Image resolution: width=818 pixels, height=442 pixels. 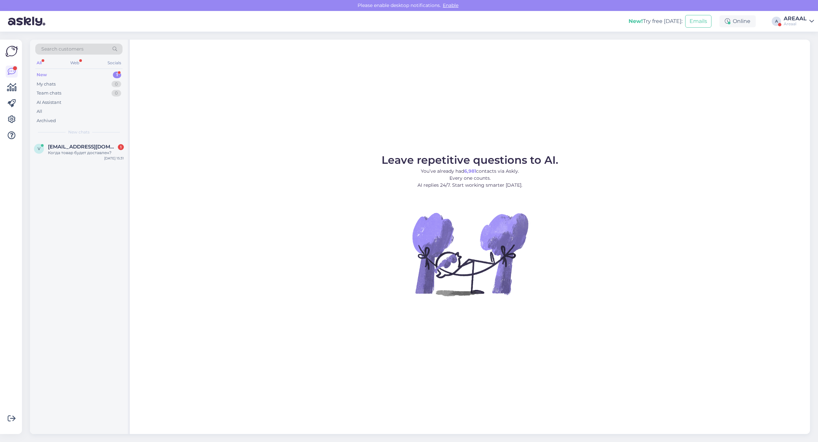 What do you see at coordinates (795, 24) in the screenshot?
I see `div: Areaal` at bounding box center [795, 24].